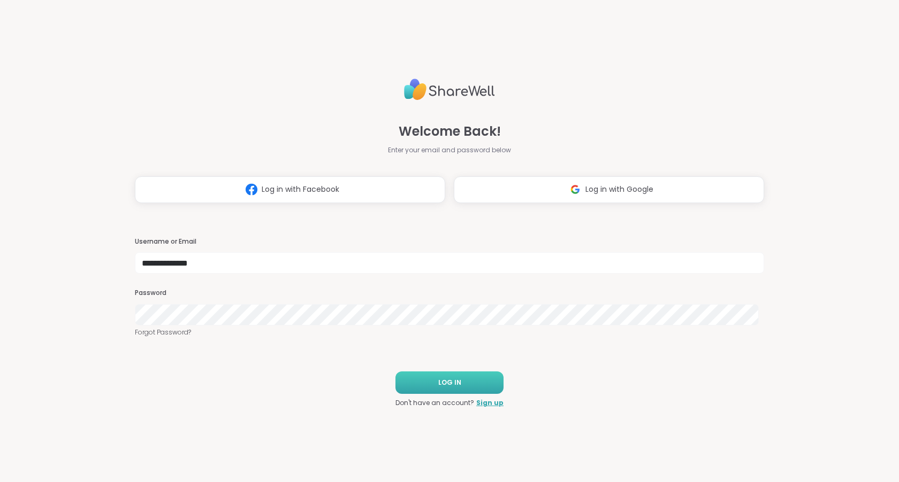 The width and height of the screenshot is (899, 482). Describe the element at coordinates (300, 189) in the screenshot. I see `span: Log in with Facebook` at that location.